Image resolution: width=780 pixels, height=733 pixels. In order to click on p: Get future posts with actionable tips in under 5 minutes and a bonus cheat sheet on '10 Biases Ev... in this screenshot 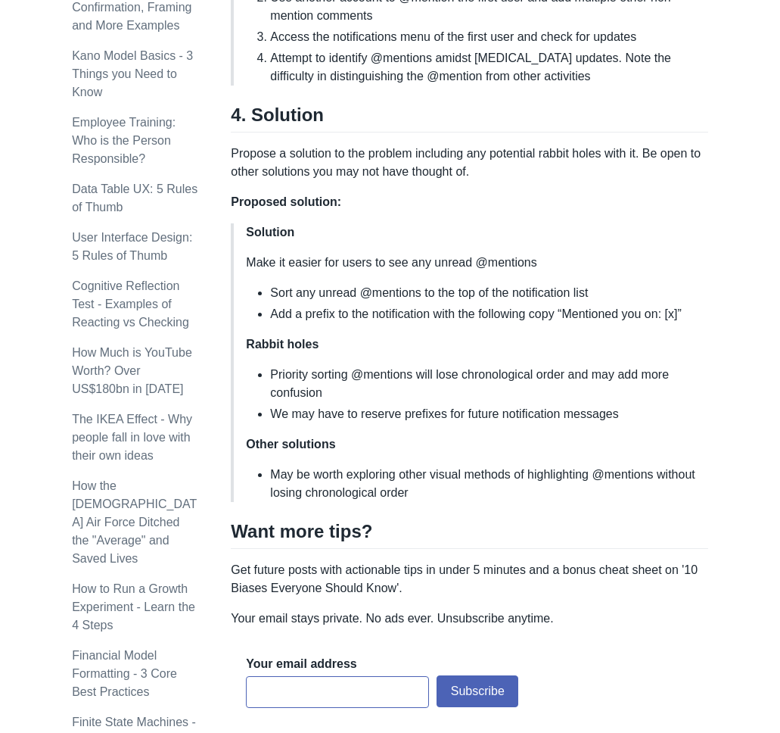, I will do `click(469, 579)`.